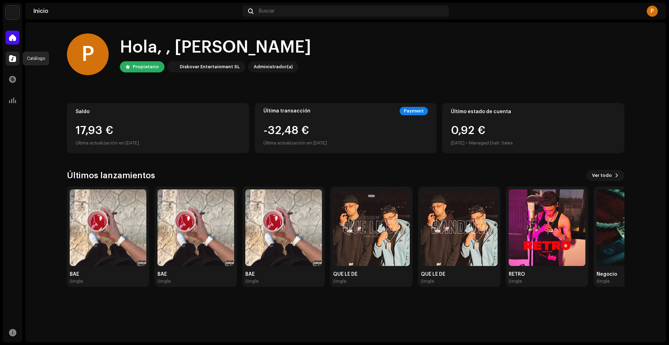 This screenshot has height=345, width=669. Describe the element at coordinates (601, 176) in the screenshot. I see `span: Ver todo` at that location.